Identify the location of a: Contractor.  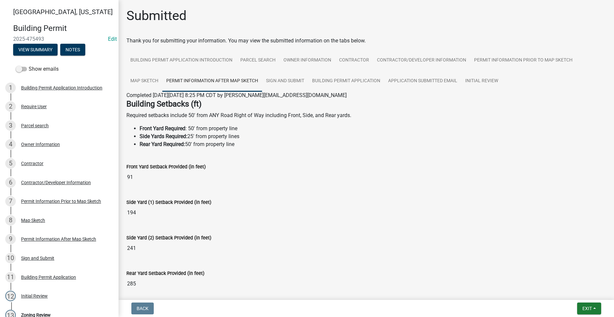
(354, 61).